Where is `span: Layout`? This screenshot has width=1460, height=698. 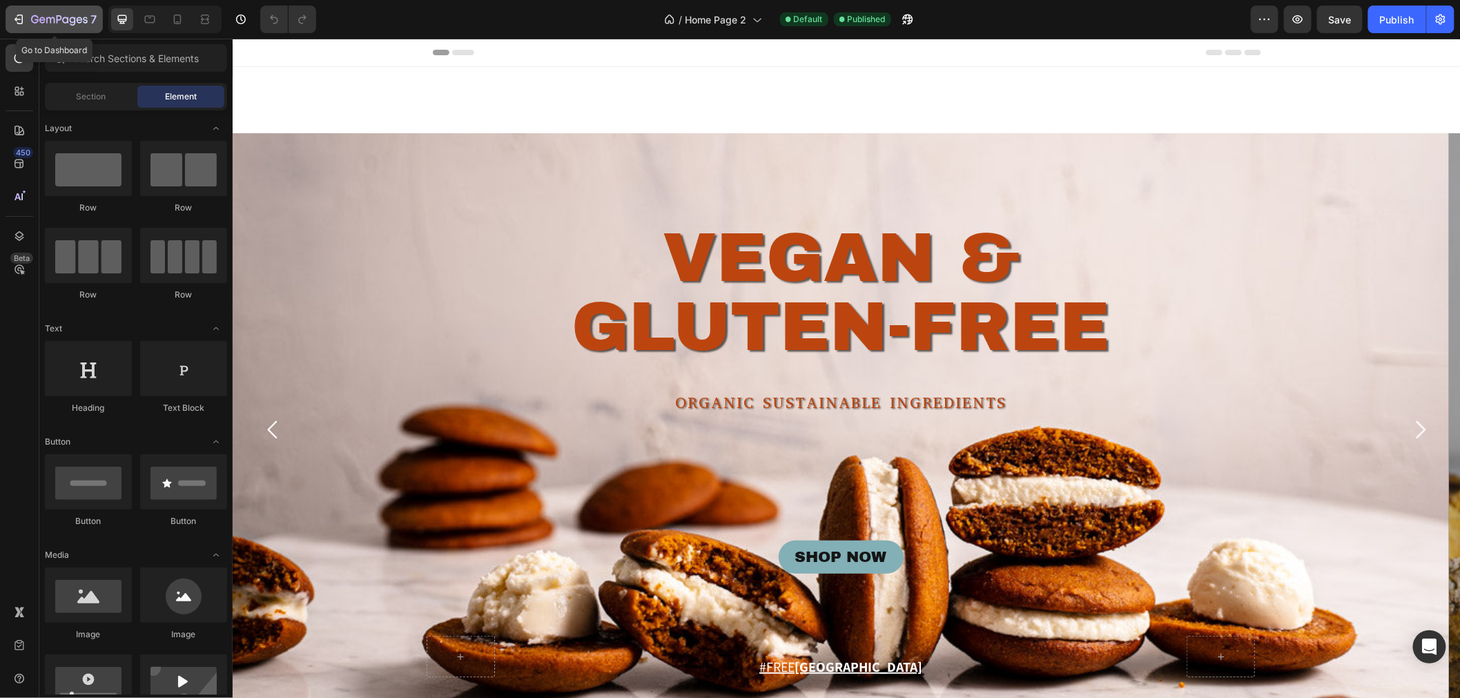
span: Layout is located at coordinates (58, 128).